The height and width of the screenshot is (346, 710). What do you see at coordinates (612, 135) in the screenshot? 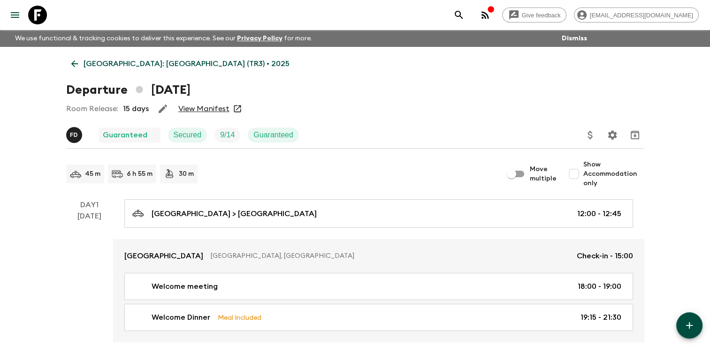
I see `button: Settings` at bounding box center [612, 135].